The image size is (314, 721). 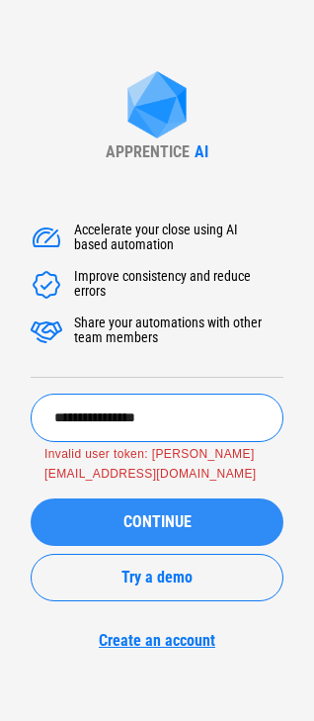 What do you see at coordinates (202, 151) in the screenshot?
I see `div: AI` at bounding box center [202, 151].